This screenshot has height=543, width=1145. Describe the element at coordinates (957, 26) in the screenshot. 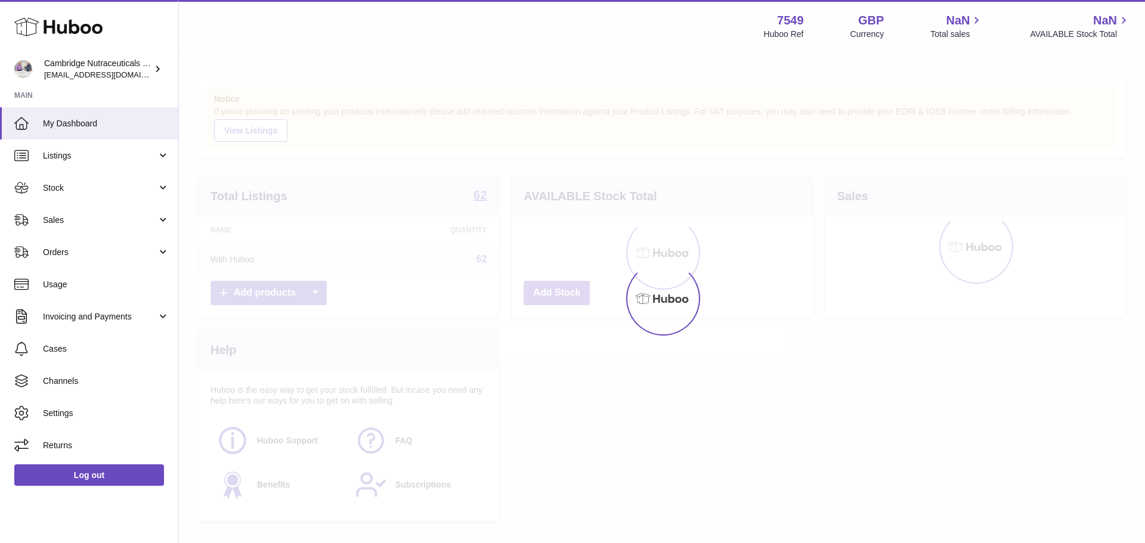

I see `a: NaN Total sales` at that location.